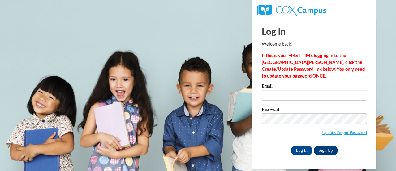 The image size is (396, 171). I want to click on input: Log In, so click(302, 150).